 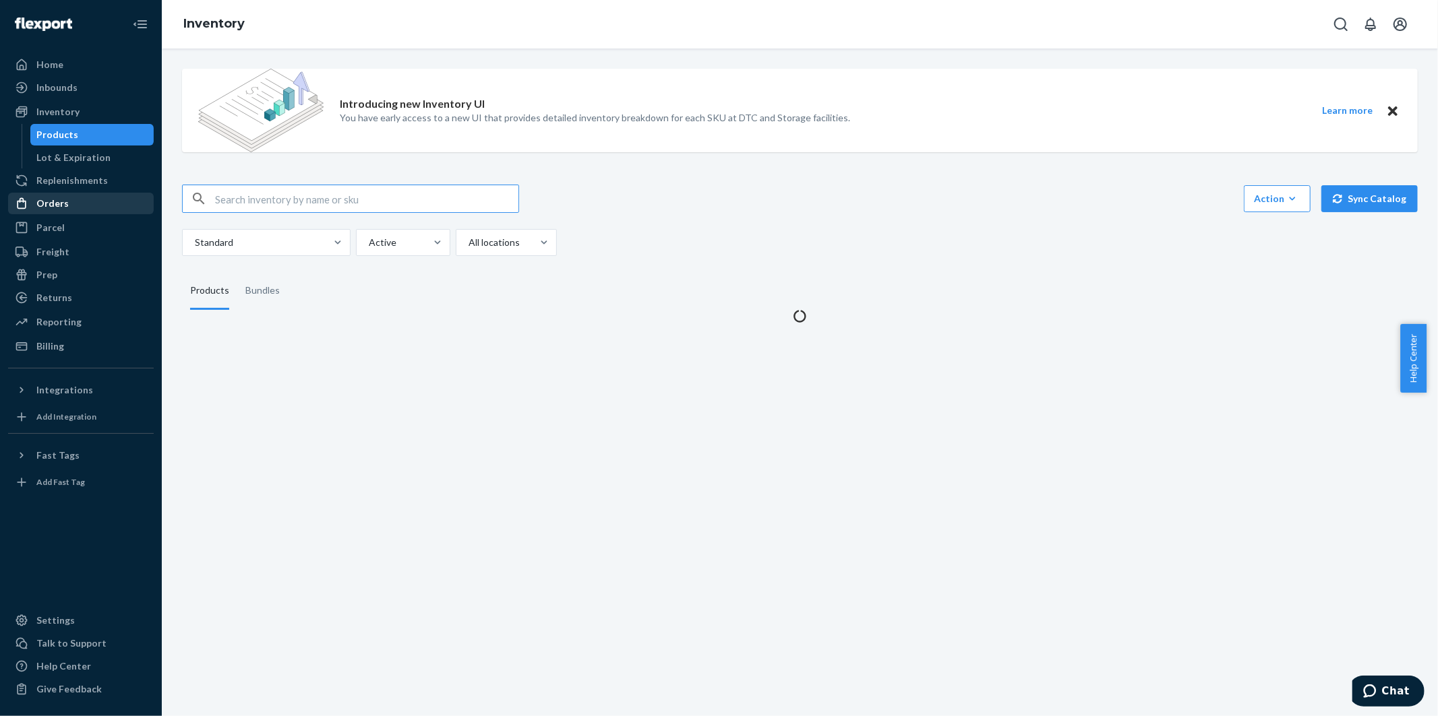 What do you see at coordinates (81, 322) in the screenshot?
I see `a: Reporting` at bounding box center [81, 322].